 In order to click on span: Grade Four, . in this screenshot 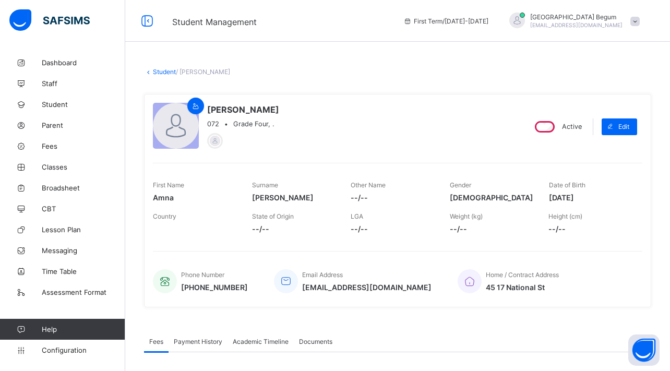, I will do `click(254, 124)`.